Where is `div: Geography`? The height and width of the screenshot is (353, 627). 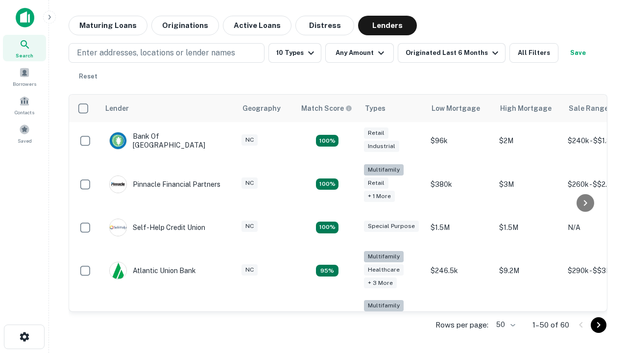
div: Geography is located at coordinates (262, 108).